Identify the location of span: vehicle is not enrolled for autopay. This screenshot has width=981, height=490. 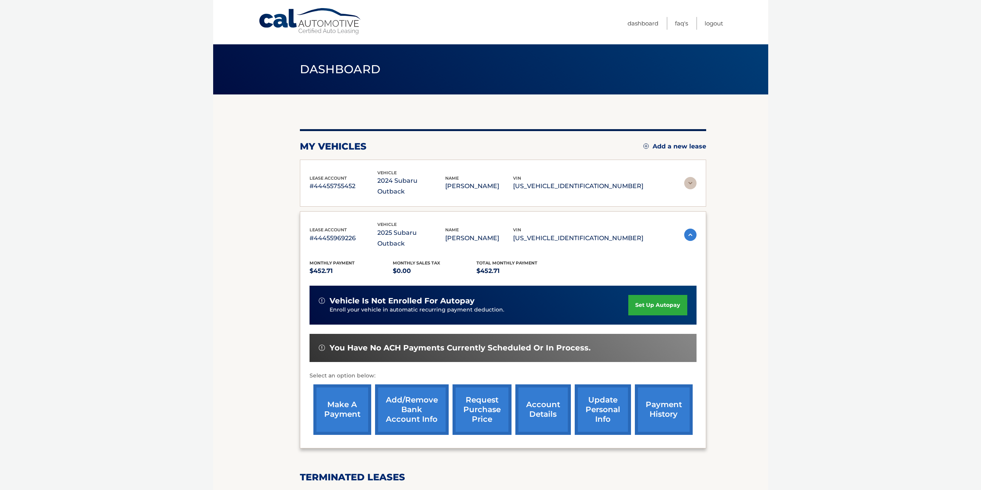
(402, 301).